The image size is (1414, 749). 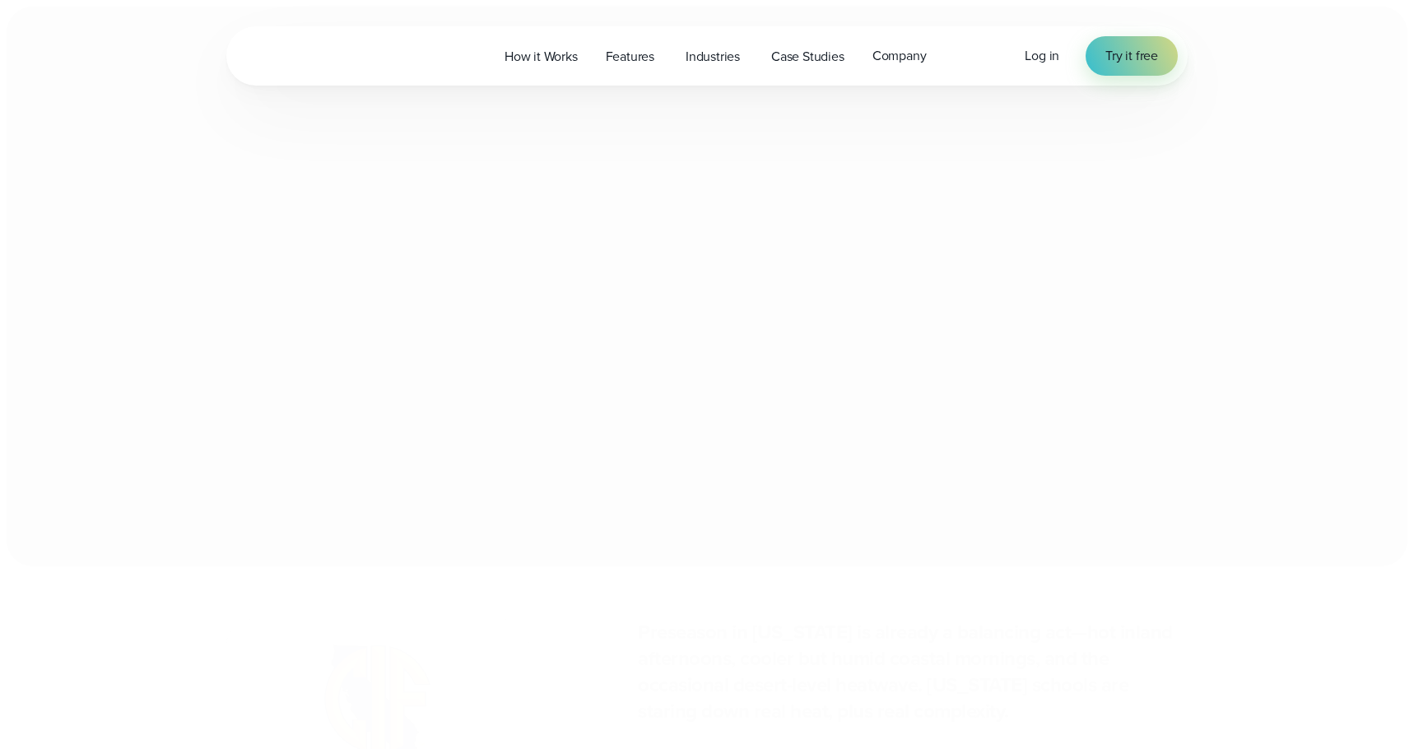 What do you see at coordinates (713, 57) in the screenshot?
I see `span: Industries` at bounding box center [713, 57].